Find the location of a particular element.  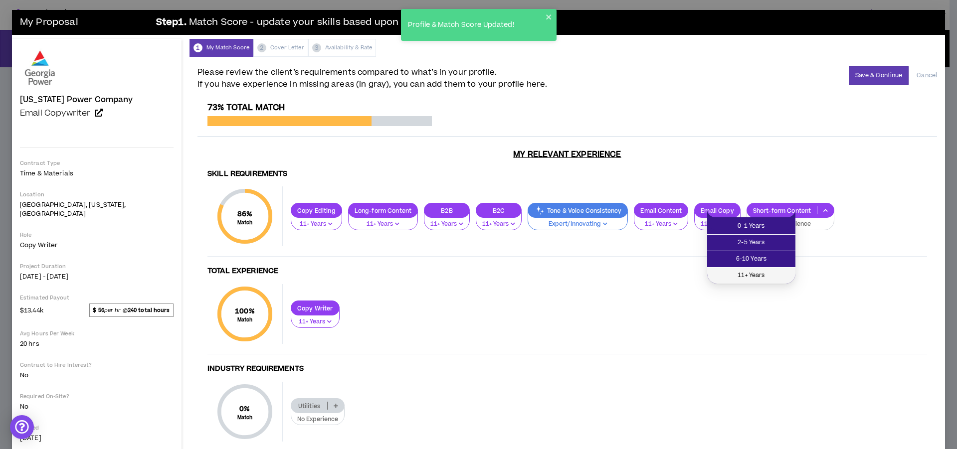

p: Copy Editing is located at coordinates (316, 210).